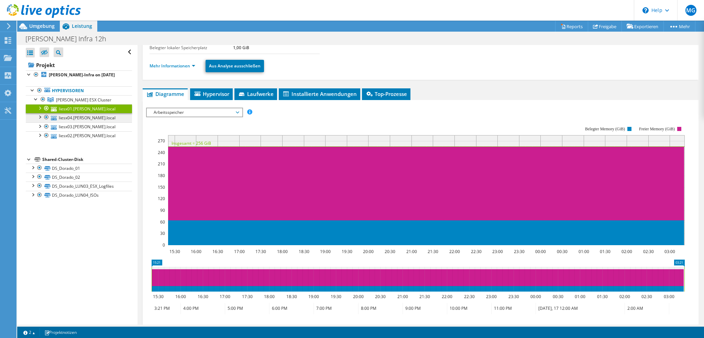 Image resolution: width=704 pixels, height=338 pixels. What do you see at coordinates (691, 10) in the screenshot?
I see `span: MG` at bounding box center [691, 10].